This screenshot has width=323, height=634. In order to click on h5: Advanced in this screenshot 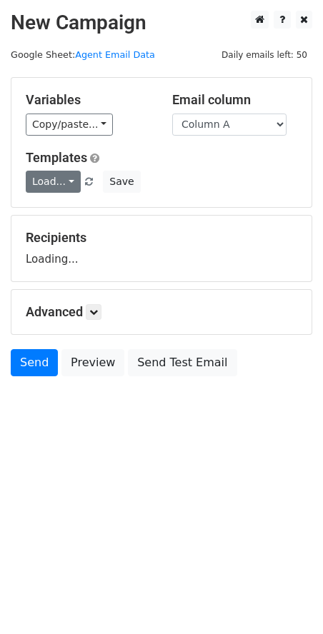, I will do `click(161, 312)`.